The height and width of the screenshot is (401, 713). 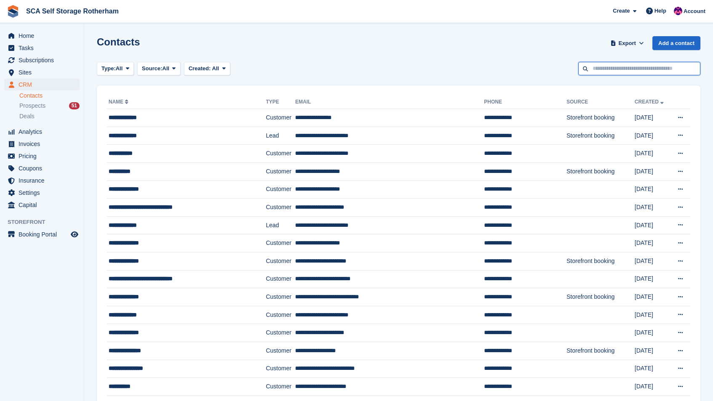 I want to click on a: Contacts, so click(x=49, y=96).